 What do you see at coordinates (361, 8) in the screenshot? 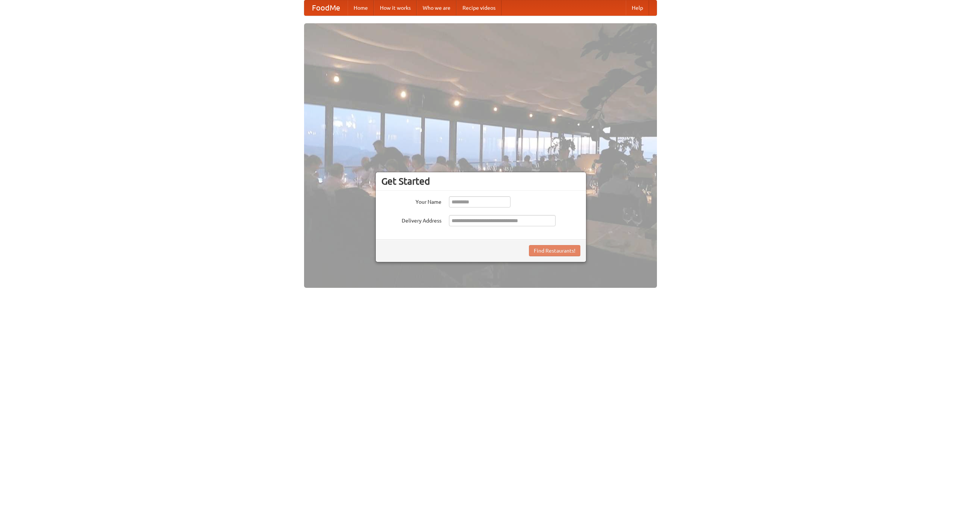
I see `a: Home` at bounding box center [361, 8].